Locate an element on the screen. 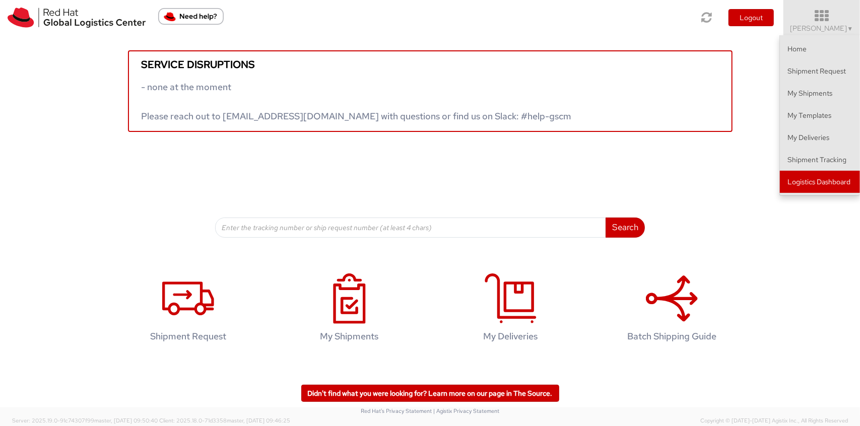 The height and width of the screenshot is (426, 860). h4: Batch Shipping Guide is located at coordinates (672, 337).